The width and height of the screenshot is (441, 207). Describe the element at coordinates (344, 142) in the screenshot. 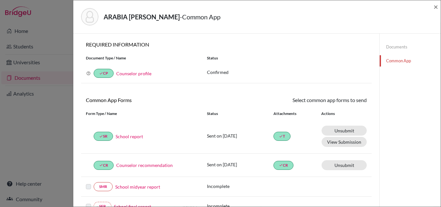

I see `button: View Submission` at that location.